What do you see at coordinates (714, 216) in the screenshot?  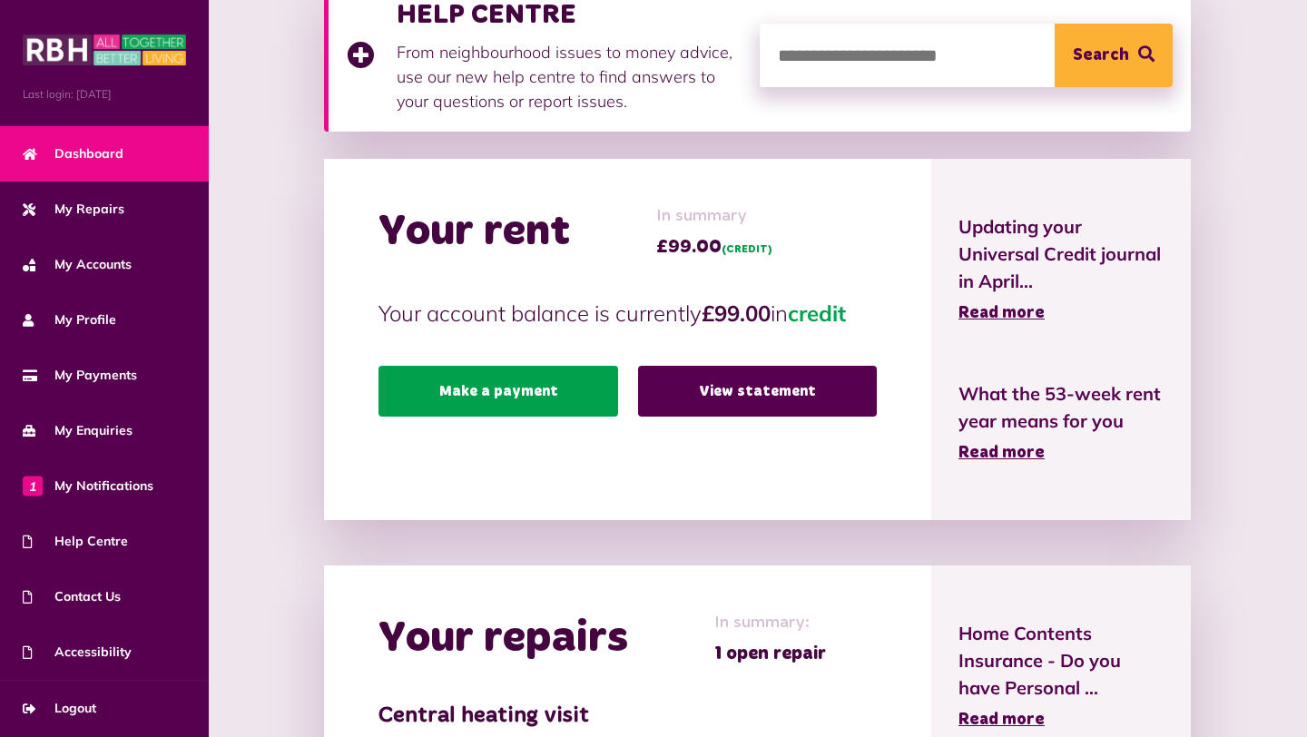 I see `span: In summary` at bounding box center [714, 216].